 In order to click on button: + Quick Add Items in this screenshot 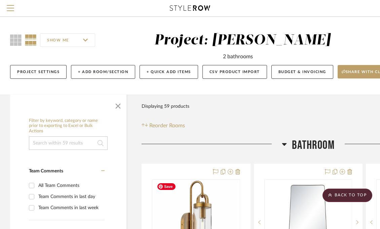, I will do `click(169, 72)`.